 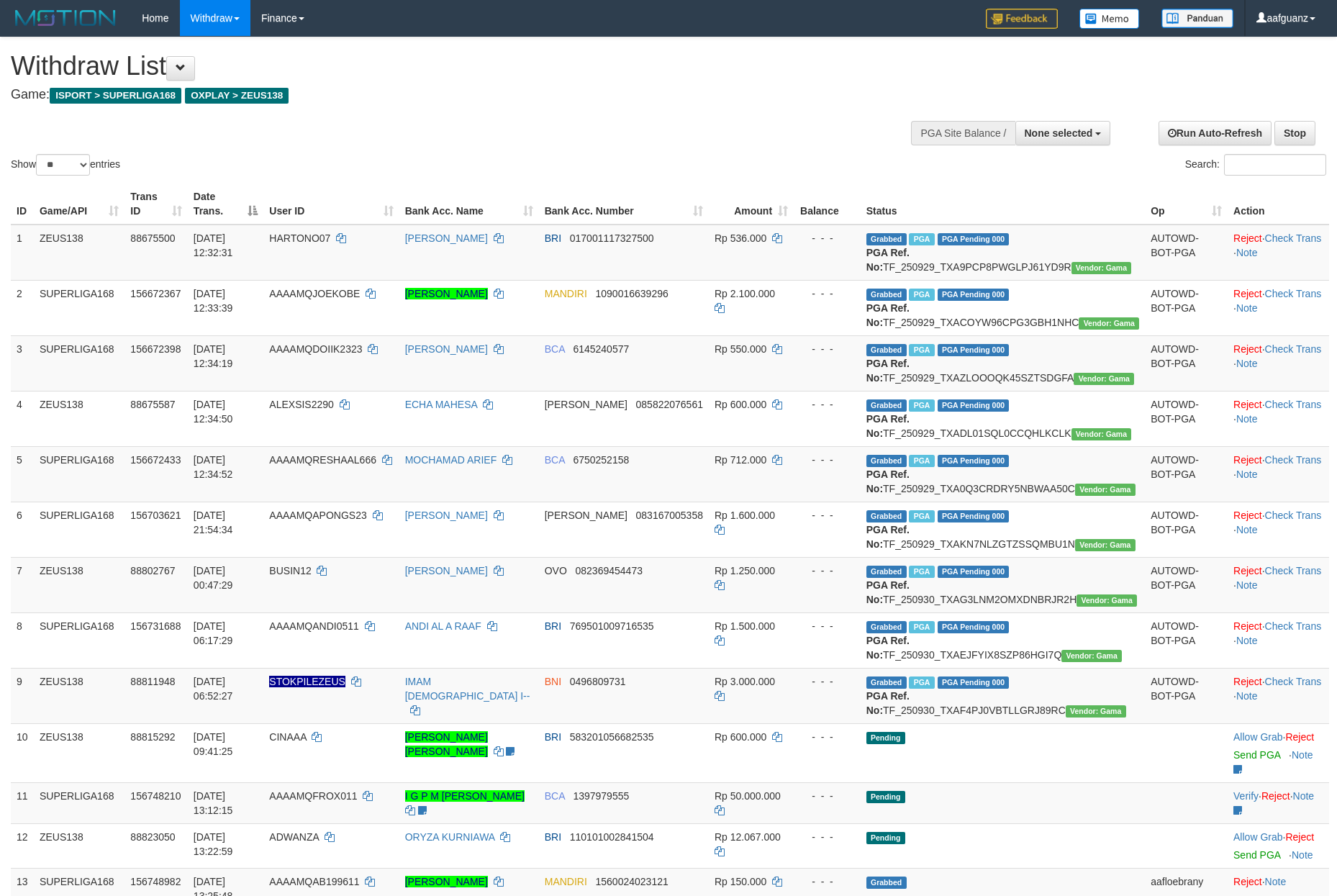 What do you see at coordinates (632, 882) in the screenshot?
I see `span: Copy 1560024023121 to clipboard` at bounding box center [632, 882].